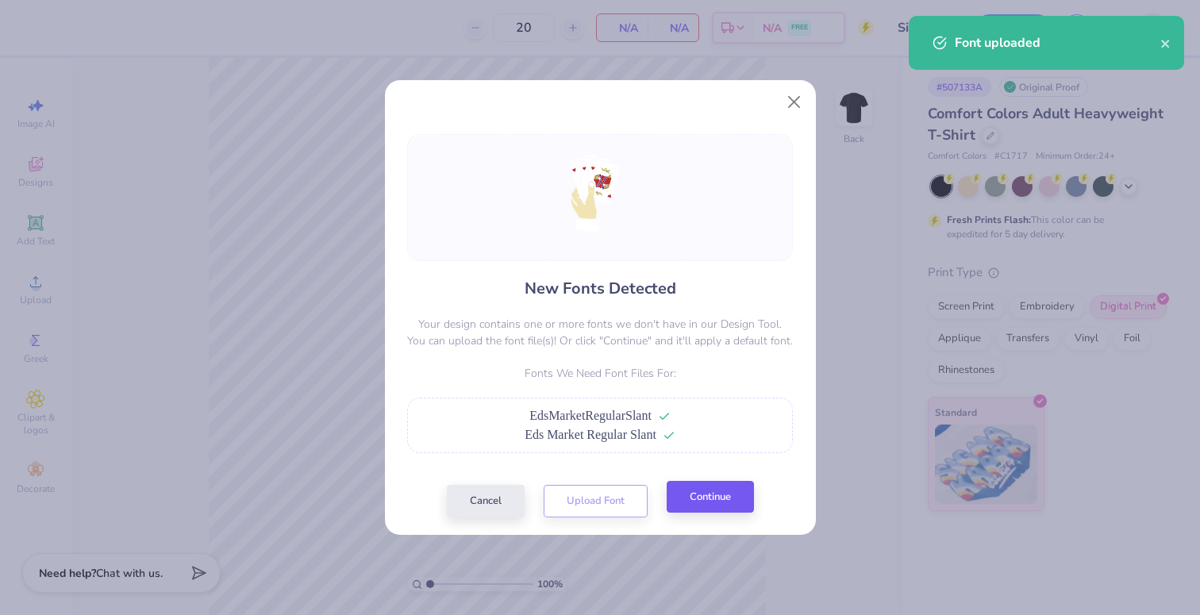 This screenshot has height=615, width=1200. I want to click on h4: New Fonts Detected, so click(600, 288).